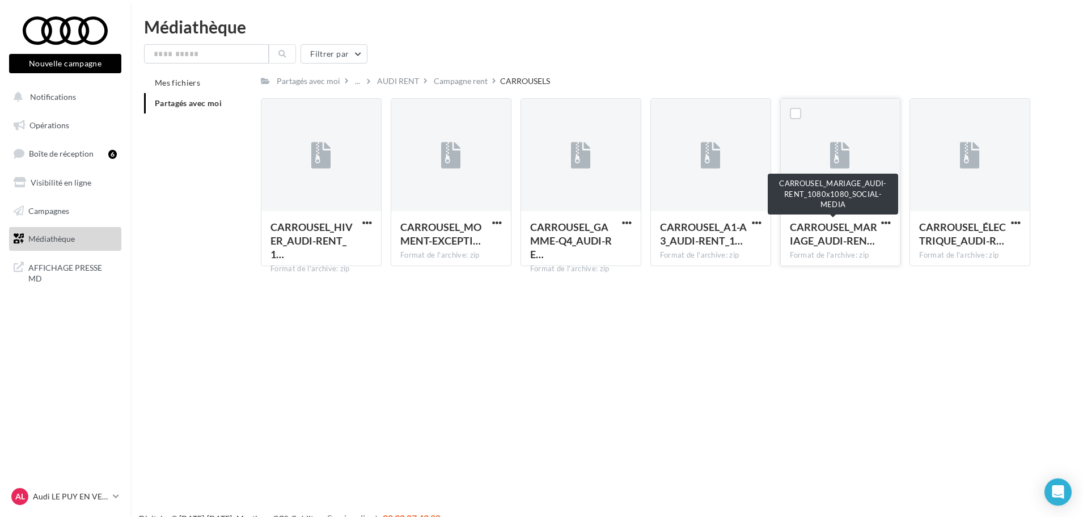  I want to click on a: Visibilité en ligne, so click(65, 183).